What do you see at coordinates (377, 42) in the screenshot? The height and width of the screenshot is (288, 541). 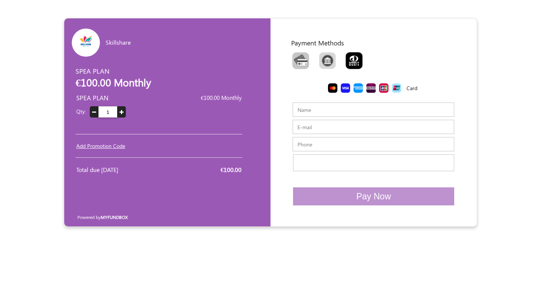 I see `h5: Payment Methods` at bounding box center [377, 42].